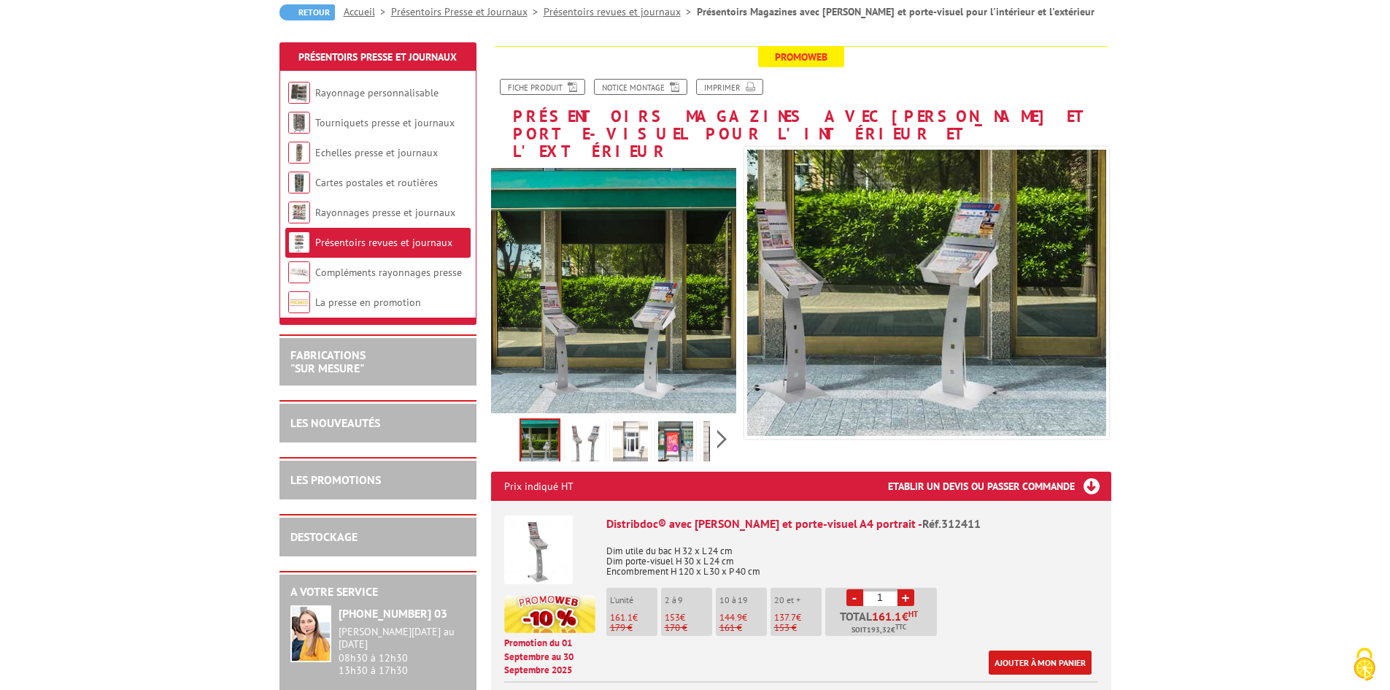 The image size is (1390, 690). I want to click on img: presentoirs_magazines_capot_porte_visuel_interieur_exterieur_312411_3.jpg, so click(676, 444).